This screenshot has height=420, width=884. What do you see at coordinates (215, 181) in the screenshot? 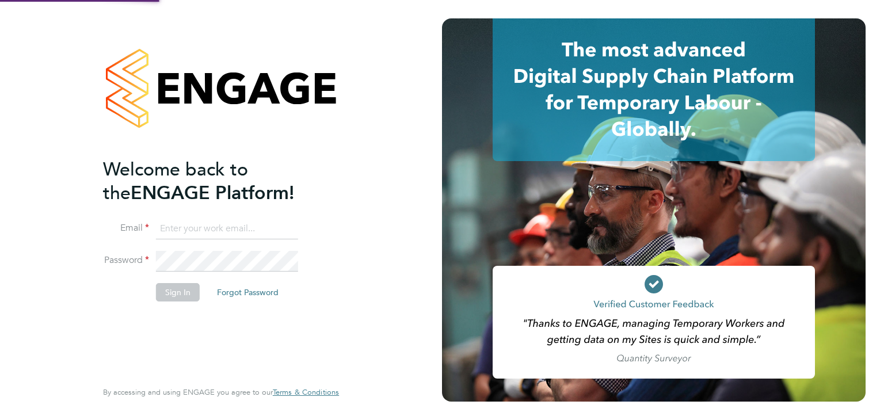
I see `h2: ENGAGE Platform!` at bounding box center [215, 181].